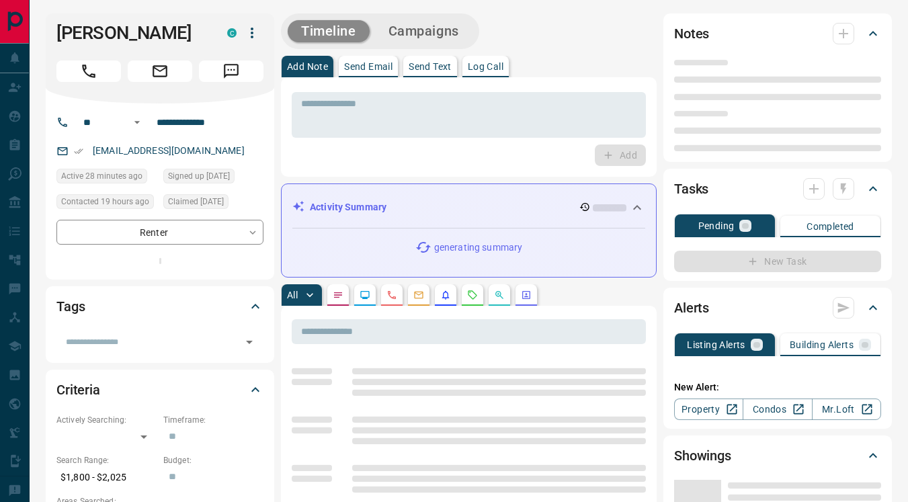 This screenshot has height=502, width=908. I want to click on button: Timeline, so click(329, 31).